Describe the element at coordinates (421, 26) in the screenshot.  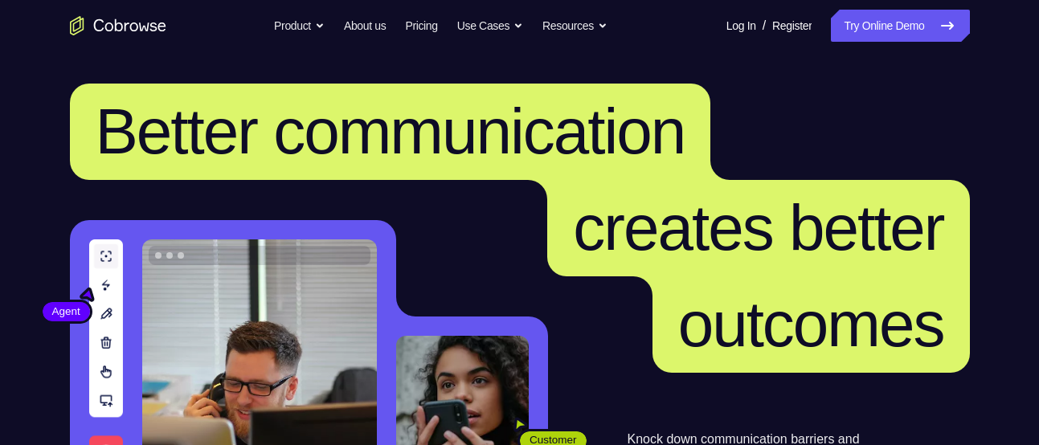
I see `a: Pricing` at that location.